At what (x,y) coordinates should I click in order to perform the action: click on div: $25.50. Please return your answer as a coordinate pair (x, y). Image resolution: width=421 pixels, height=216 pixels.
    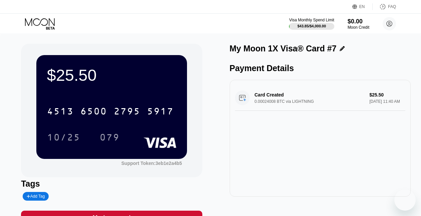
    Looking at the image, I should click on (112, 75).